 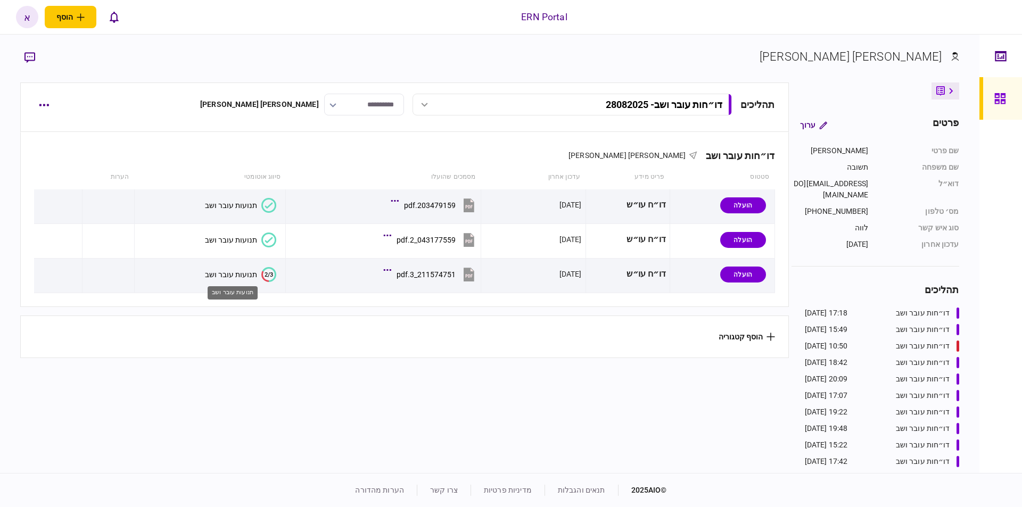 I want to click on a: הערות מהדורה, so click(x=380, y=490).